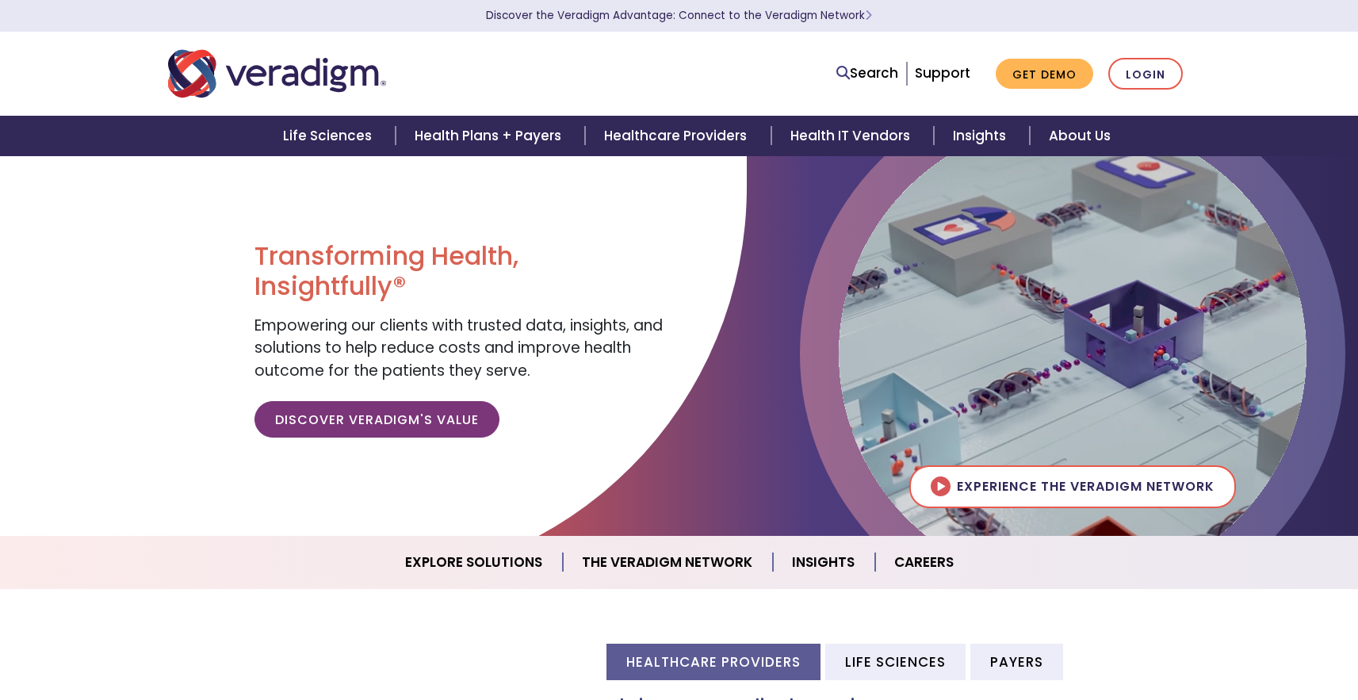  I want to click on a: Get Demo, so click(1044, 74).